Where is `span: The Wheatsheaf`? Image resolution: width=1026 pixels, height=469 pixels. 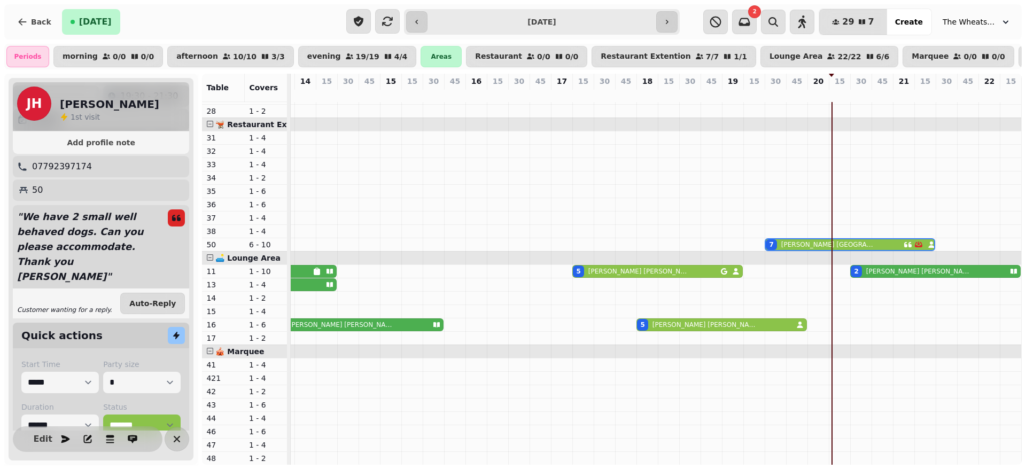
span: The Wheatsheaf is located at coordinates (969, 22).